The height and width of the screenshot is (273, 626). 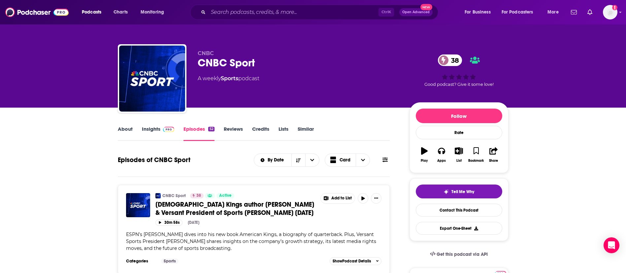 I want to click on a: Reviews, so click(x=233, y=133).